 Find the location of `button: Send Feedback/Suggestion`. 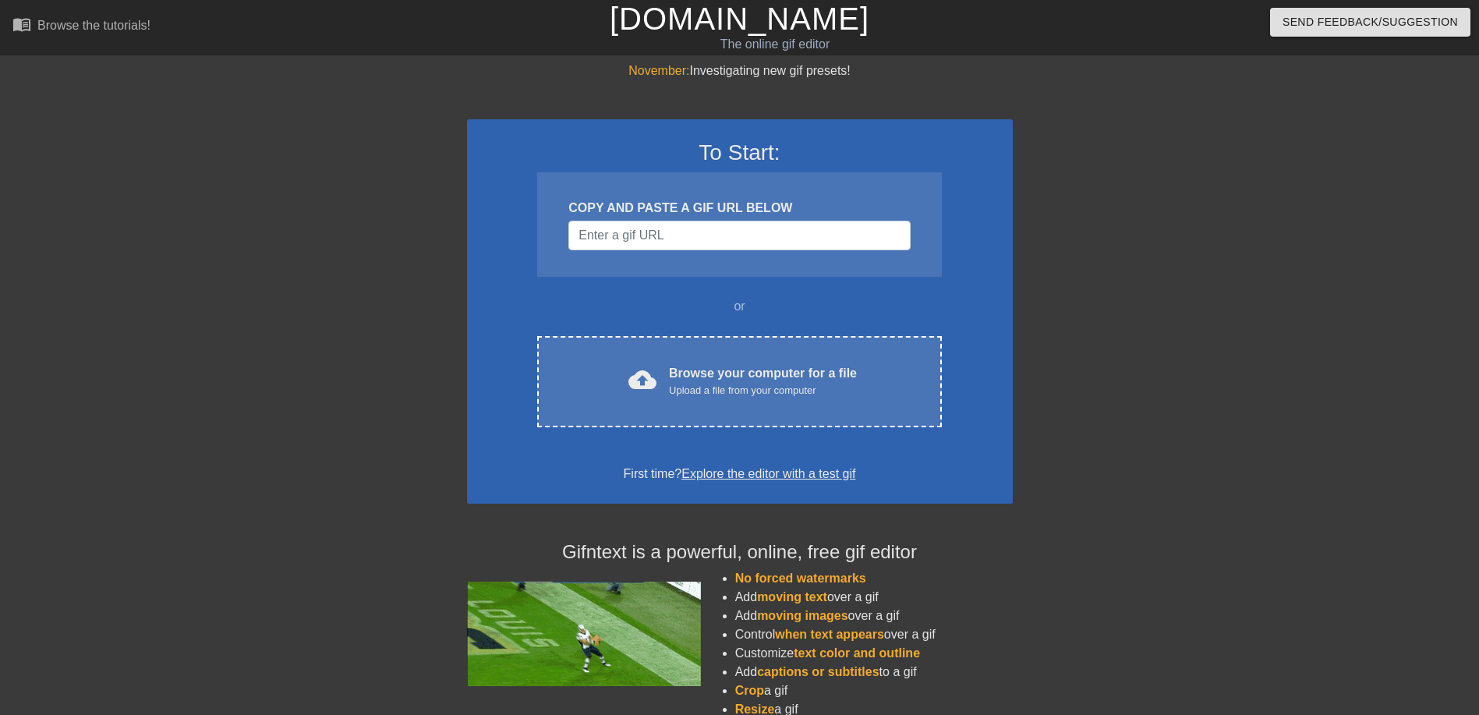

button: Send Feedback/Suggestion is located at coordinates (1370, 22).